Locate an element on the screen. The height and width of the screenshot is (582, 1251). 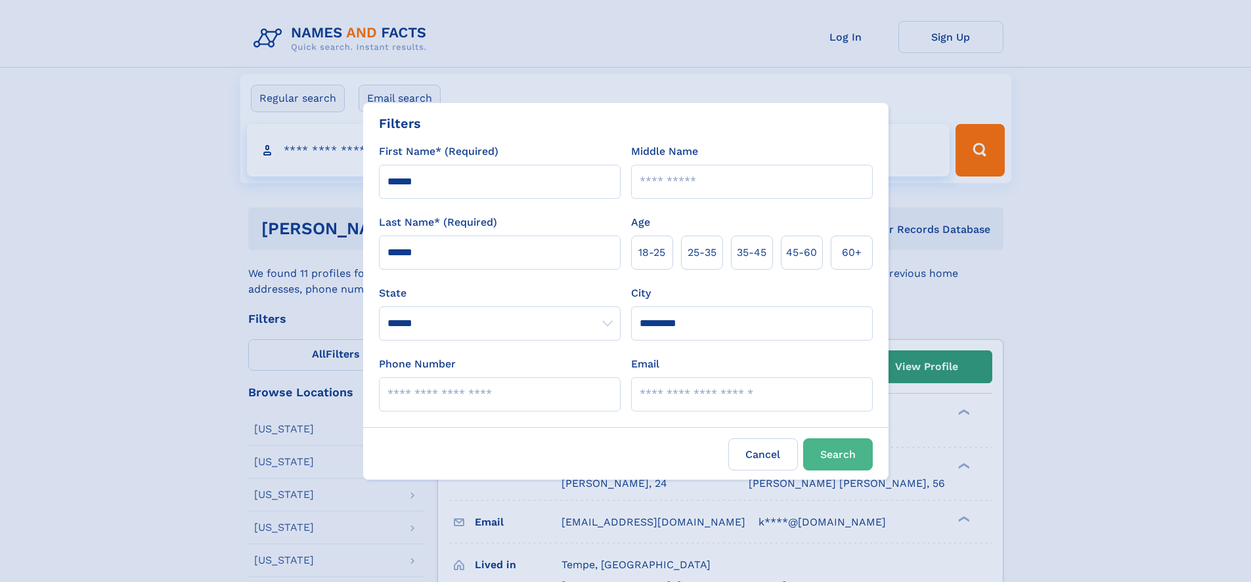
label: Middle Name is located at coordinates (664, 152).